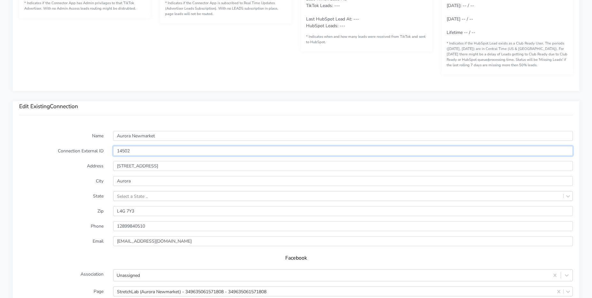 The image size is (592, 298). I want to click on label: Zip, so click(61, 211).